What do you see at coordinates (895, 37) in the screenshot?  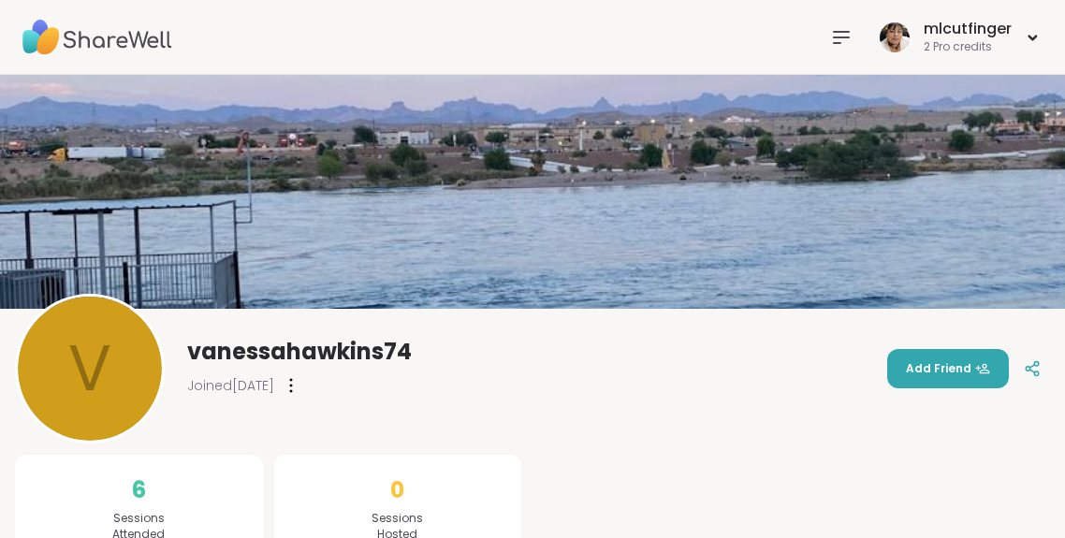 I see `img: mlcutfinger` at bounding box center [895, 37].